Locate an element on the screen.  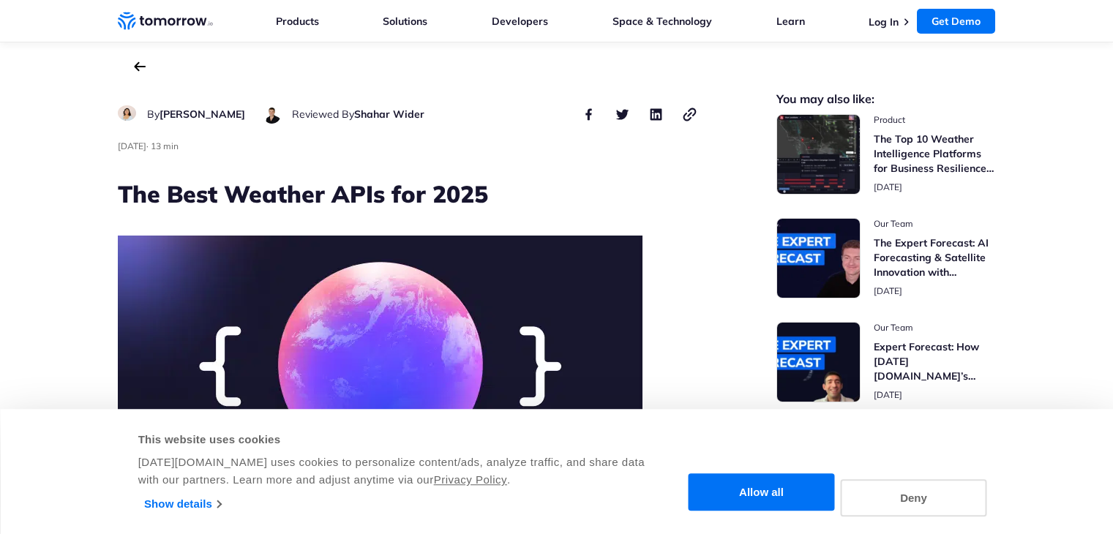
a: back to the main blog page is located at coordinates (140, 67).